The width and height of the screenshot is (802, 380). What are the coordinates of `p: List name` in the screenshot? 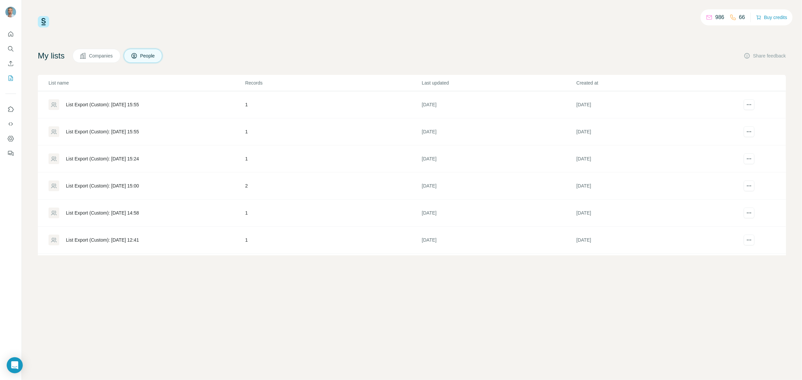 It's located at (146, 83).